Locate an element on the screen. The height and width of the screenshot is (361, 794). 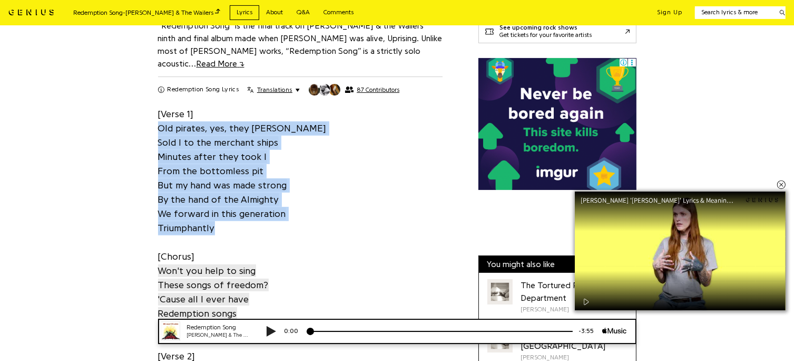
div: The Tortured Poets Department is located at coordinates (575, 292).